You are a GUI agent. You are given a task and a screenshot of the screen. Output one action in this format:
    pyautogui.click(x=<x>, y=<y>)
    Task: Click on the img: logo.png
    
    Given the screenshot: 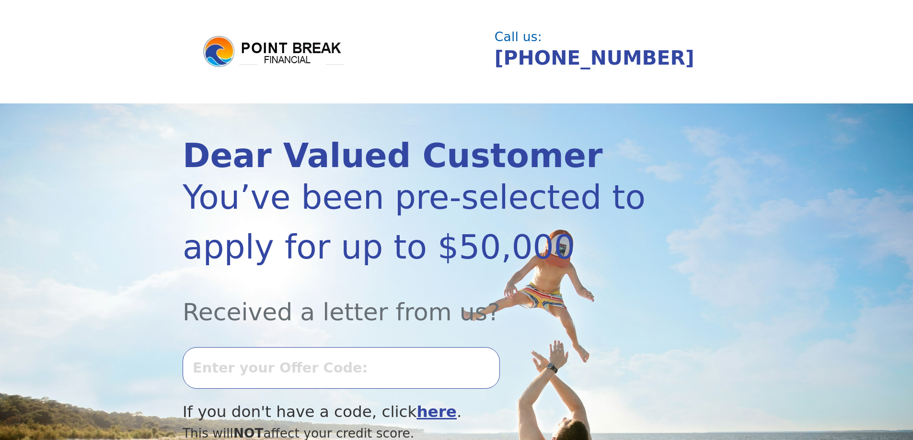 What is the action you would take?
    pyautogui.click(x=274, y=52)
    